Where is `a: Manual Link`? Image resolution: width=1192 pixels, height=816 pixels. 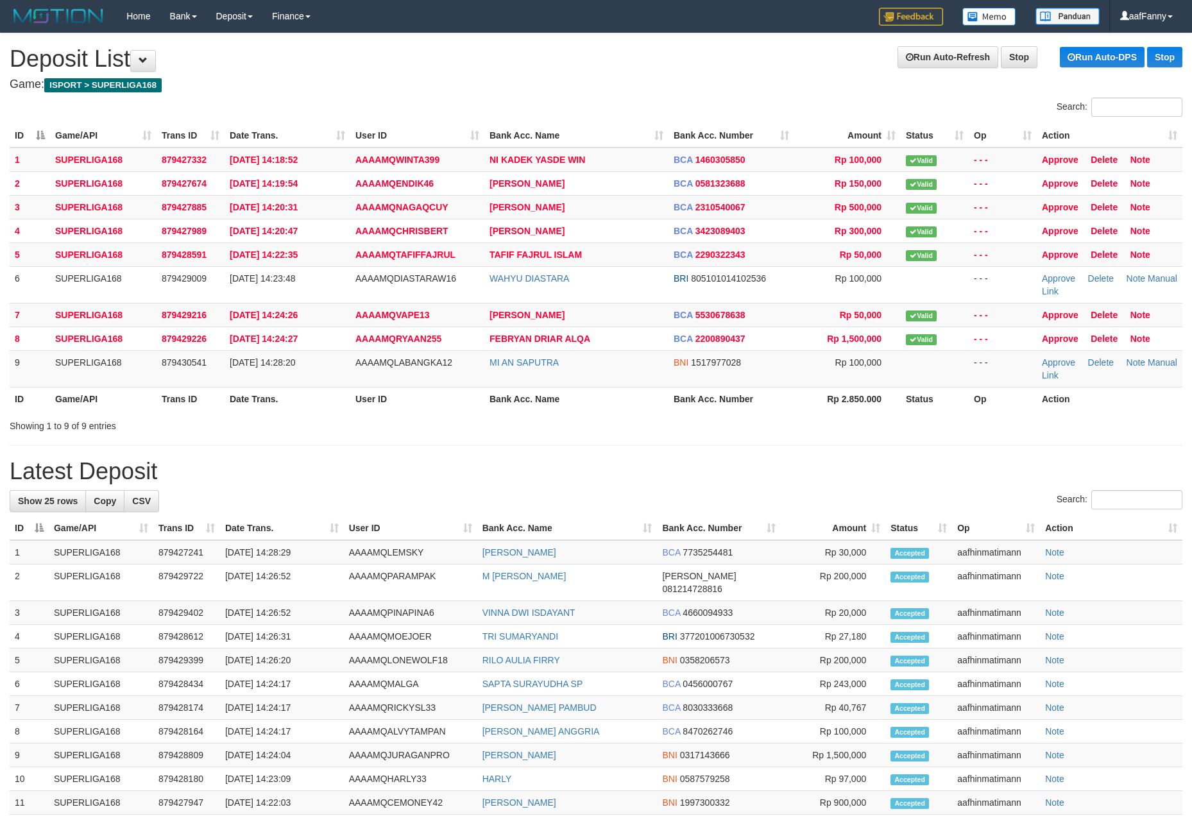 a: Manual Link is located at coordinates (1109, 369).